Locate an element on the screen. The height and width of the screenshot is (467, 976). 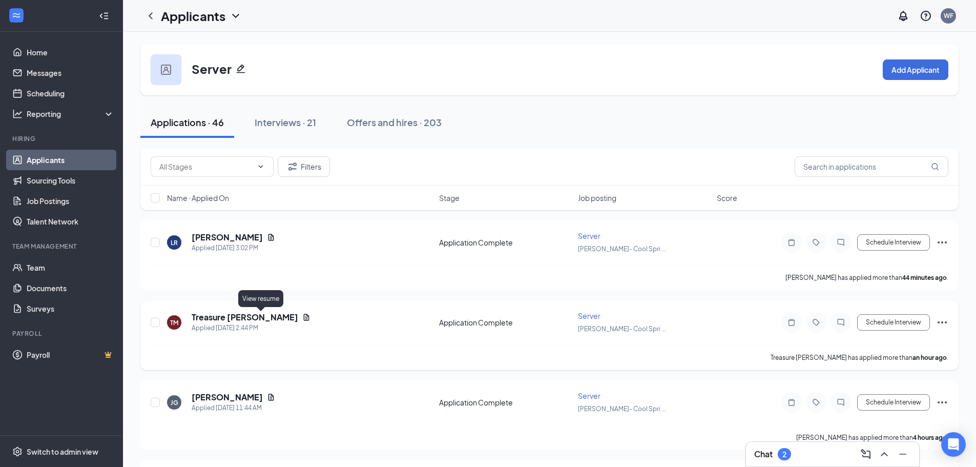
div: TM is located at coordinates (174, 322).